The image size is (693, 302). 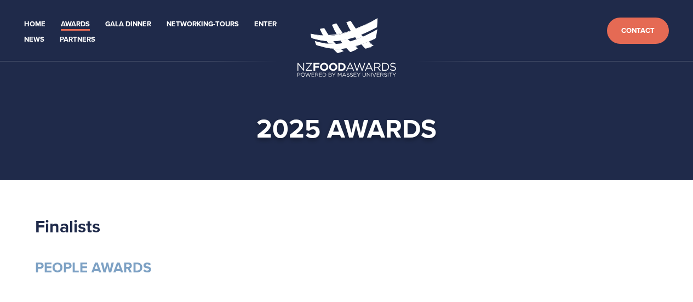 I want to click on a: Awards, so click(x=75, y=24).